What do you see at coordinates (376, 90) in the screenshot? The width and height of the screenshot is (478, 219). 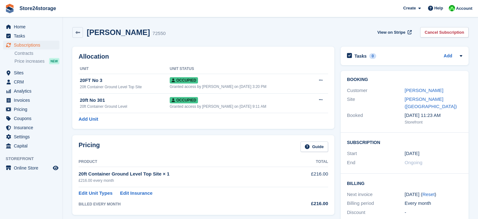 I see `div: Customer` at bounding box center [376, 90].